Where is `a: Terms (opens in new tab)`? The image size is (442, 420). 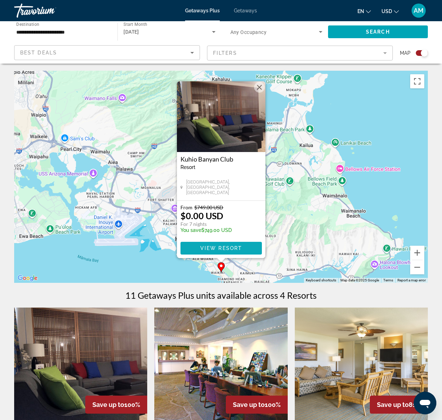
a: Terms (opens in new tab) is located at coordinates (388, 280).